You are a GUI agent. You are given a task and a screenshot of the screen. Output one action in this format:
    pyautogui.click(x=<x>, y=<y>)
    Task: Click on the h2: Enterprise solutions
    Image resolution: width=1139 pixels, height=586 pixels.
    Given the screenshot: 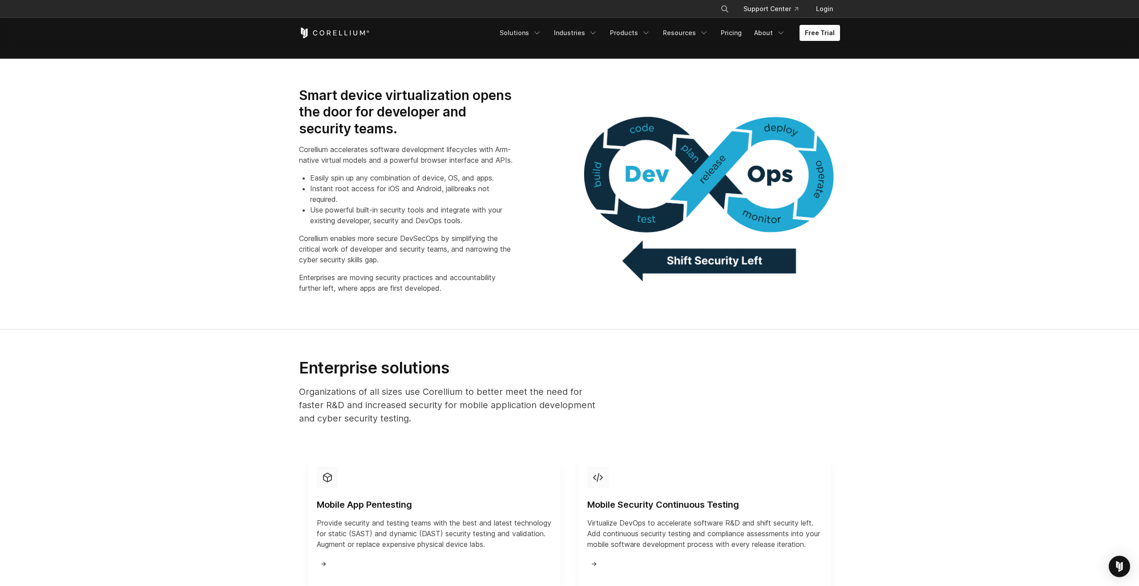 What is the action you would take?
    pyautogui.click(x=451, y=368)
    